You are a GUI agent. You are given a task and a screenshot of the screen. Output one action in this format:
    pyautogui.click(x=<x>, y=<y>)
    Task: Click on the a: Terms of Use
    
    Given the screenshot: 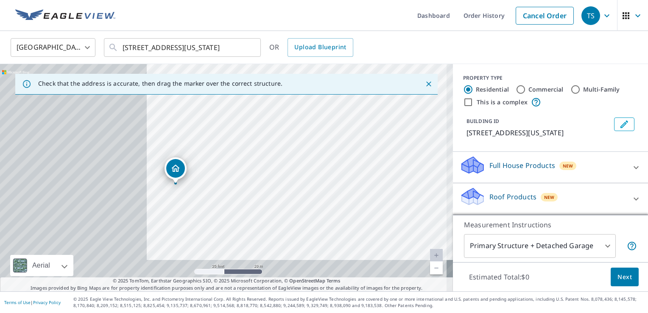 What is the action you would take?
    pyautogui.click(x=17, y=302)
    